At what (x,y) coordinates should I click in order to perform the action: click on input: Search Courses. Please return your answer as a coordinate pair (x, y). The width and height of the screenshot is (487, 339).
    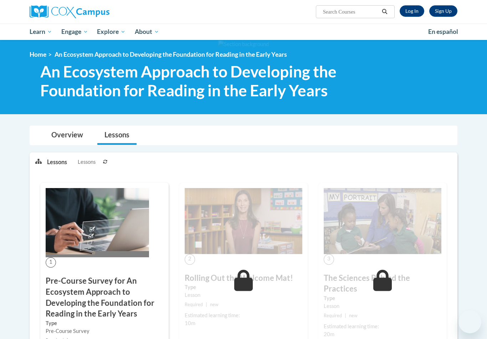
    Looking at the image, I should click on (351, 12).